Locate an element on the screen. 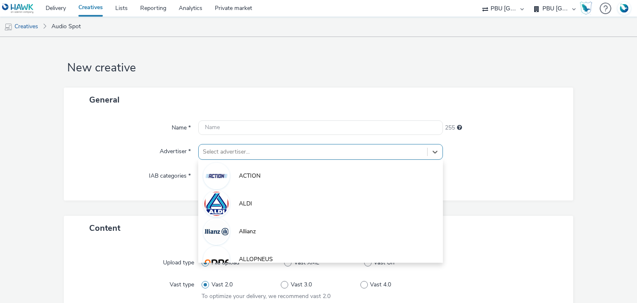 This screenshot has height=303, width=637. span: General is located at coordinates (104, 100).